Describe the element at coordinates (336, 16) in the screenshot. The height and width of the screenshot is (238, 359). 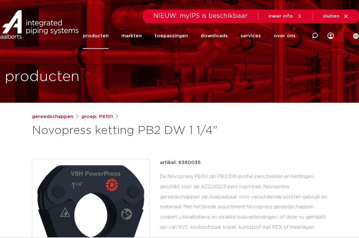
I see `a: sluiten` at that location.